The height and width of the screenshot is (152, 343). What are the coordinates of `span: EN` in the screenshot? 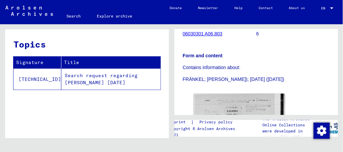 It's located at (325, 8).